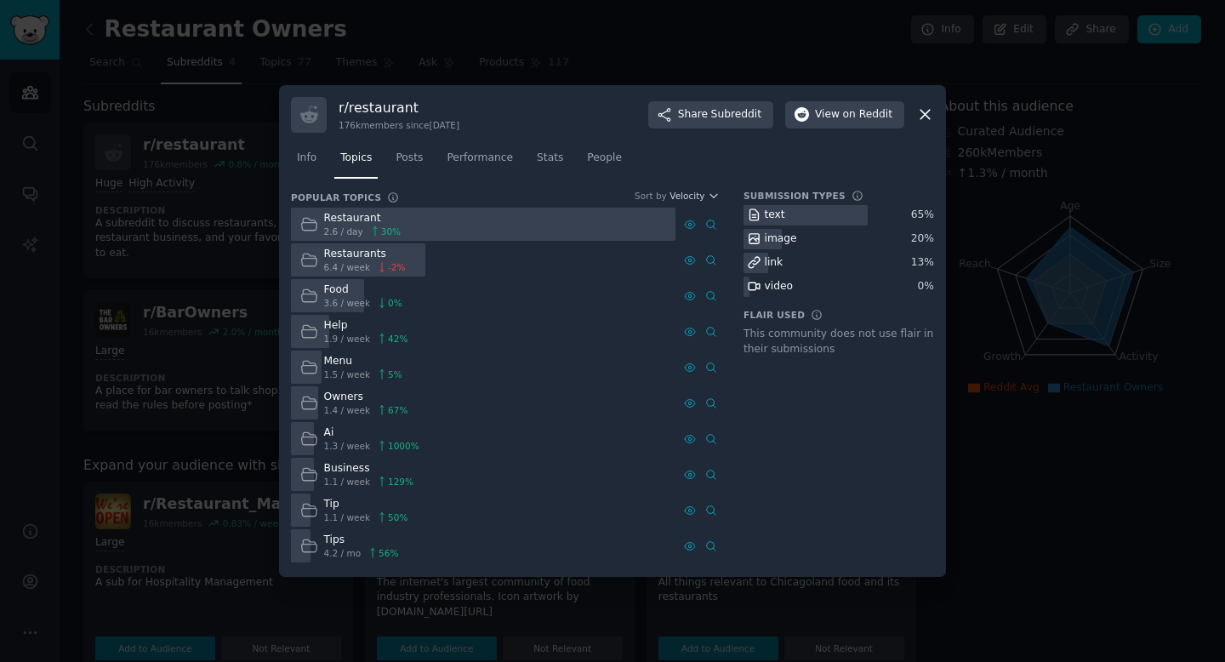 Image resolution: width=1225 pixels, height=662 pixels. I want to click on span: 1.3 / week, so click(347, 446).